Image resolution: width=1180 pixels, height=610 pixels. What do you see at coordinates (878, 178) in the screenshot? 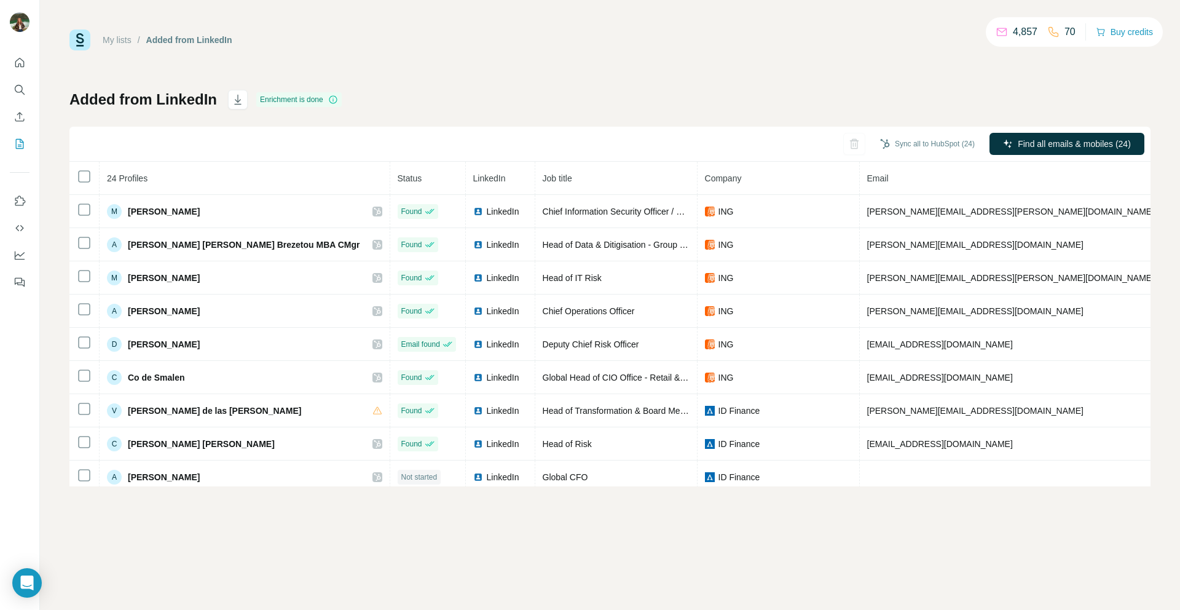
I see `span: Email` at bounding box center [878, 178].